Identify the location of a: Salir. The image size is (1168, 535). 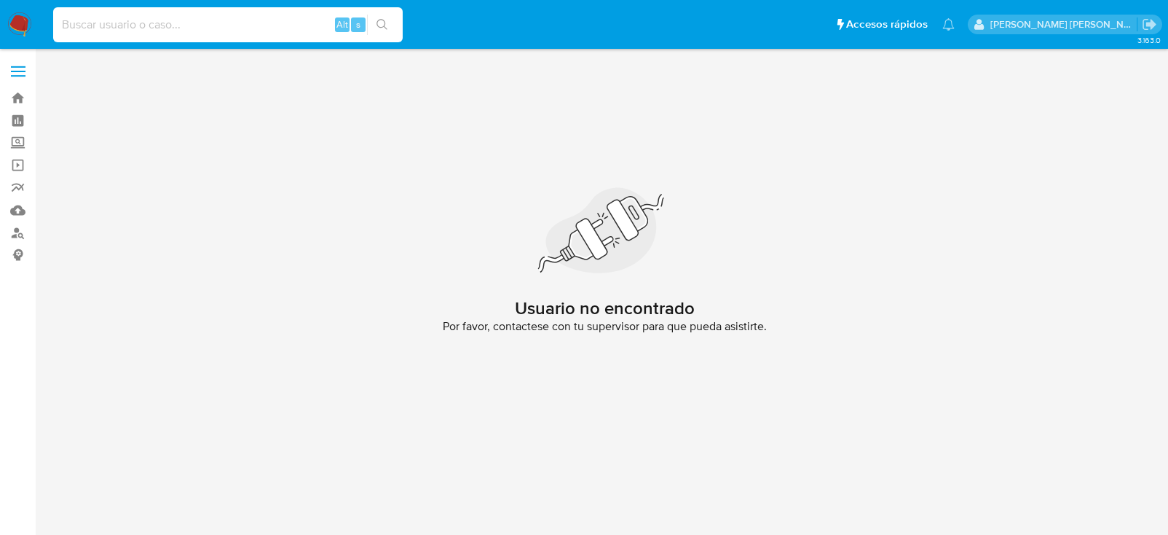
(1149, 24).